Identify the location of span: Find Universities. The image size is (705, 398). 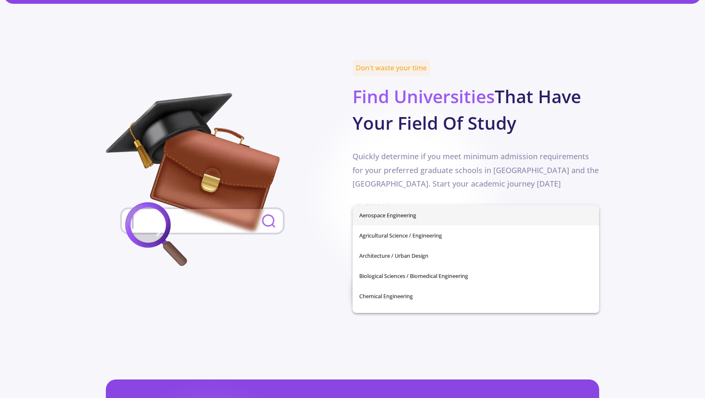
(423, 96).